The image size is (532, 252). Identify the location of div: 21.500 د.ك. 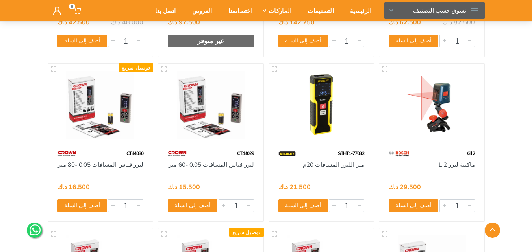
(294, 187).